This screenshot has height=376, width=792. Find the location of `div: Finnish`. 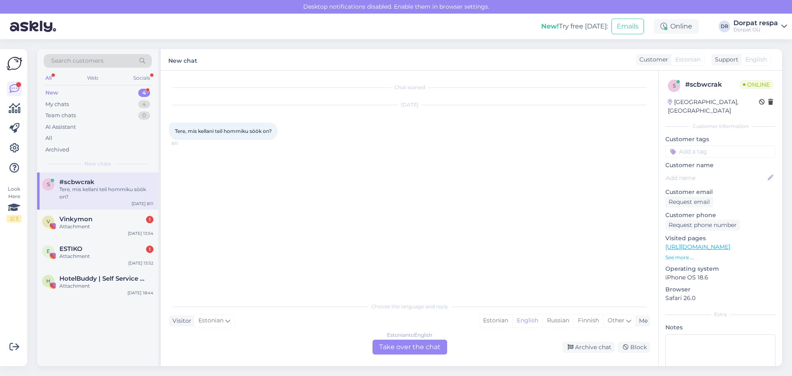

div: Finnish is located at coordinates (588, 320).